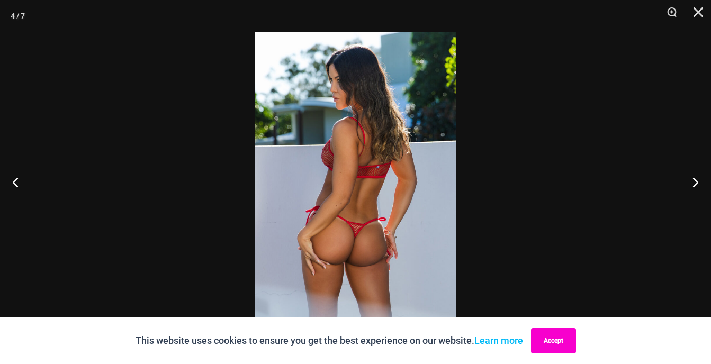  Describe the element at coordinates (355, 182) in the screenshot. I see `img: Summer Storm Red 332 Crop Top 449 Thong 03` at that location.